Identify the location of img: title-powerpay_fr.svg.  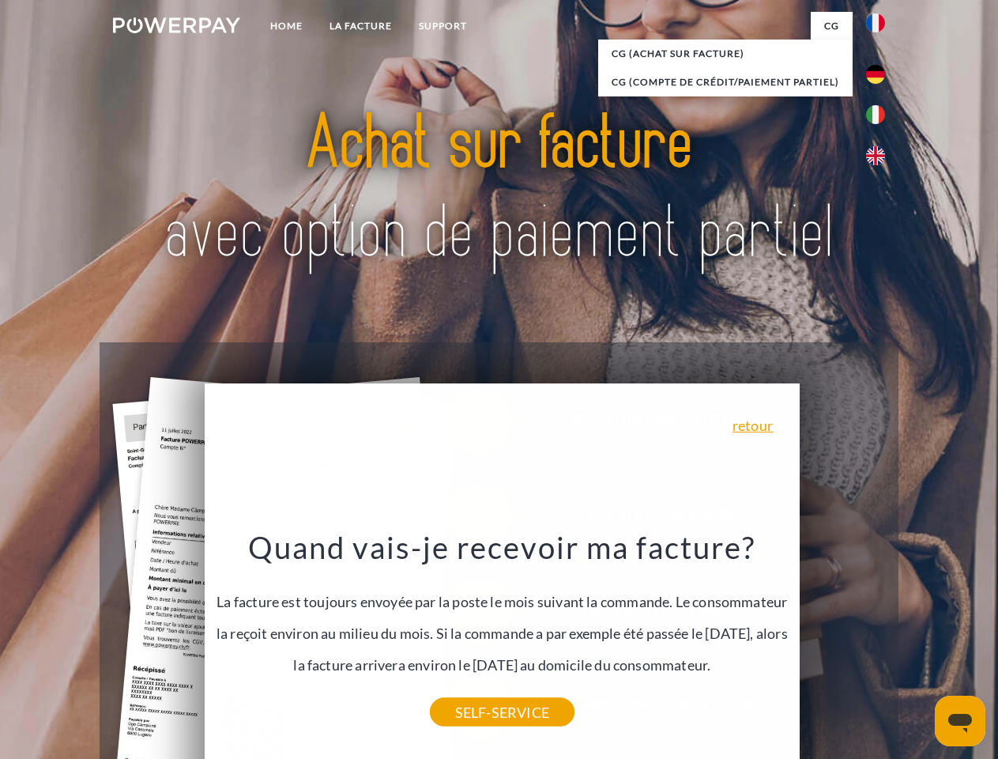
(499, 189).